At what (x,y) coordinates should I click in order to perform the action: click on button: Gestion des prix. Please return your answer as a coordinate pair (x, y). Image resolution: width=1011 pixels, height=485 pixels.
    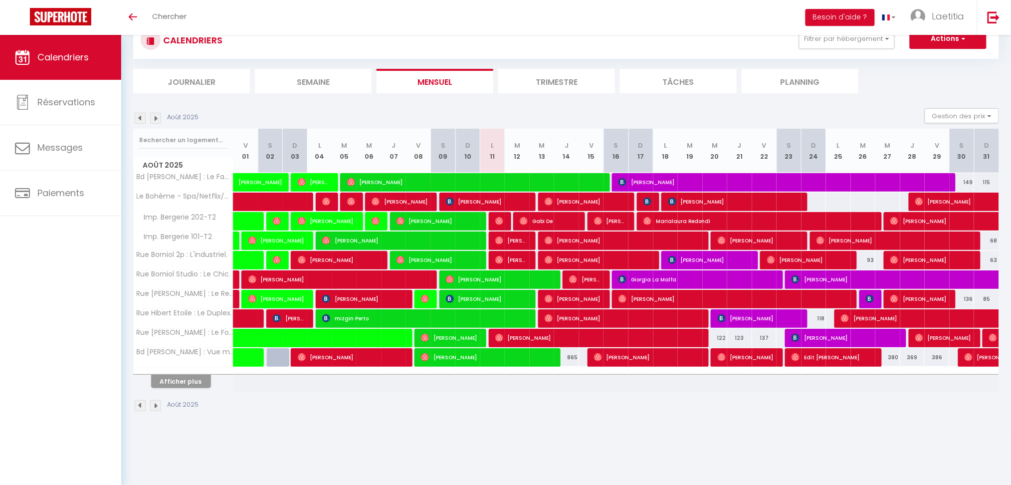
    Looking at the image, I should click on (961, 116).